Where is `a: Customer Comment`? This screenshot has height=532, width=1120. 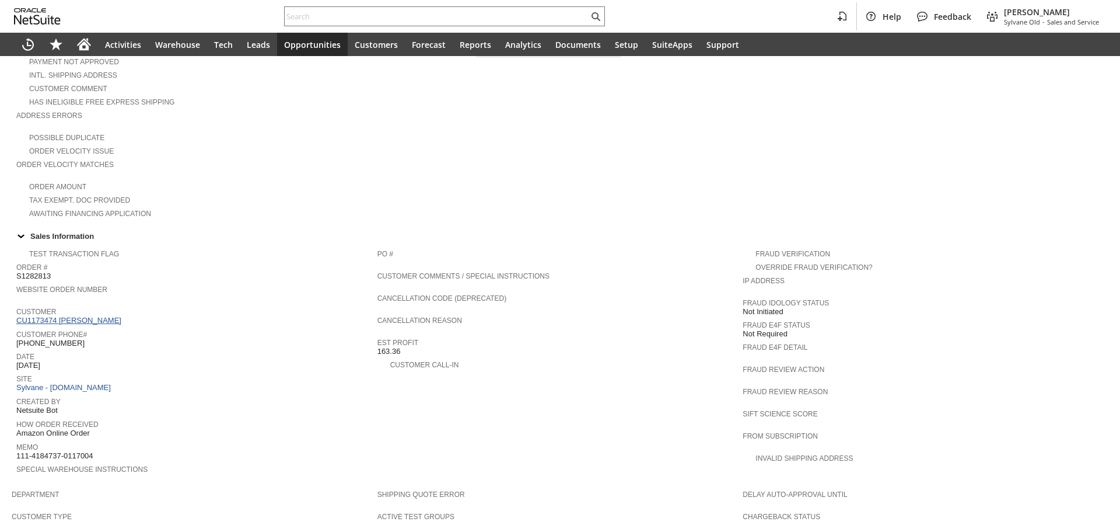 a: Customer Comment is located at coordinates (68, 89).